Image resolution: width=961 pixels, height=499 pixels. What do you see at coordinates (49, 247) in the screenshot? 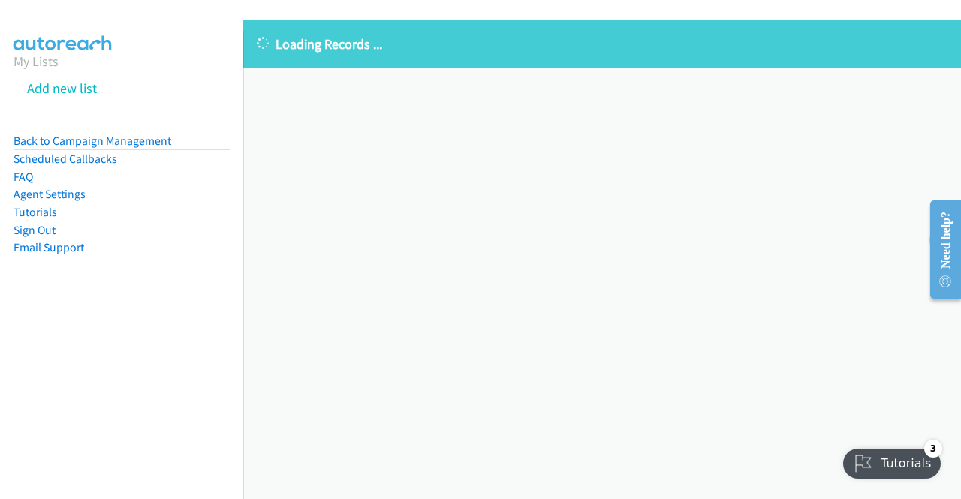
I see `a: Email Support` at bounding box center [49, 247].